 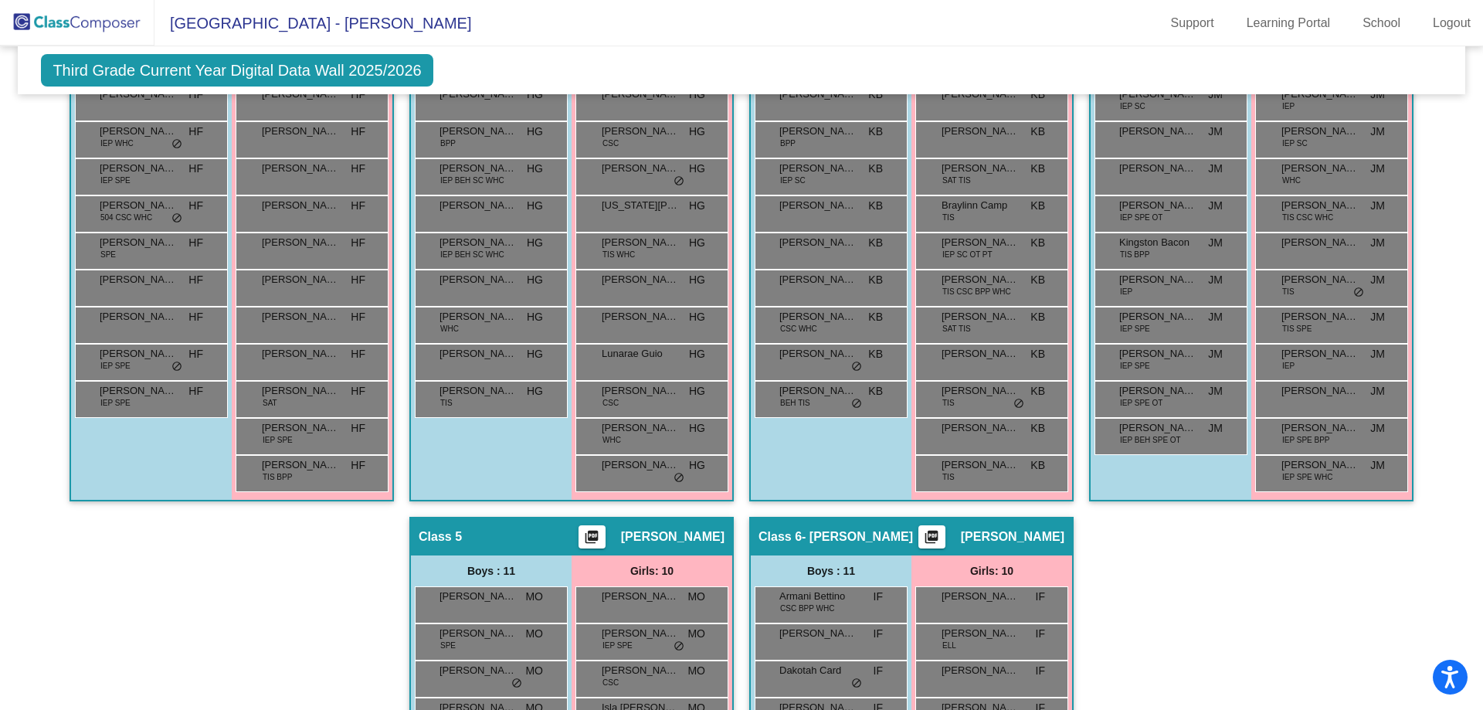 What do you see at coordinates (948, 217) in the screenshot?
I see `span: TIS` at bounding box center [948, 217].